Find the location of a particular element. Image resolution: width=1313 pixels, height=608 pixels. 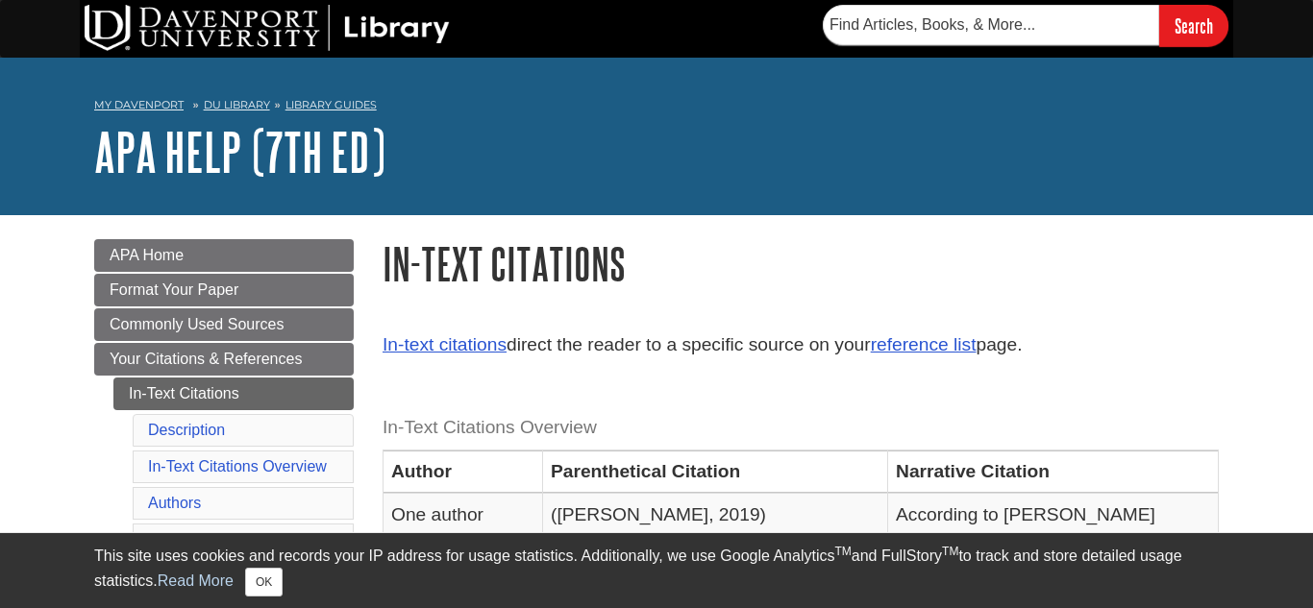

a: Dates is located at coordinates (168, 539).